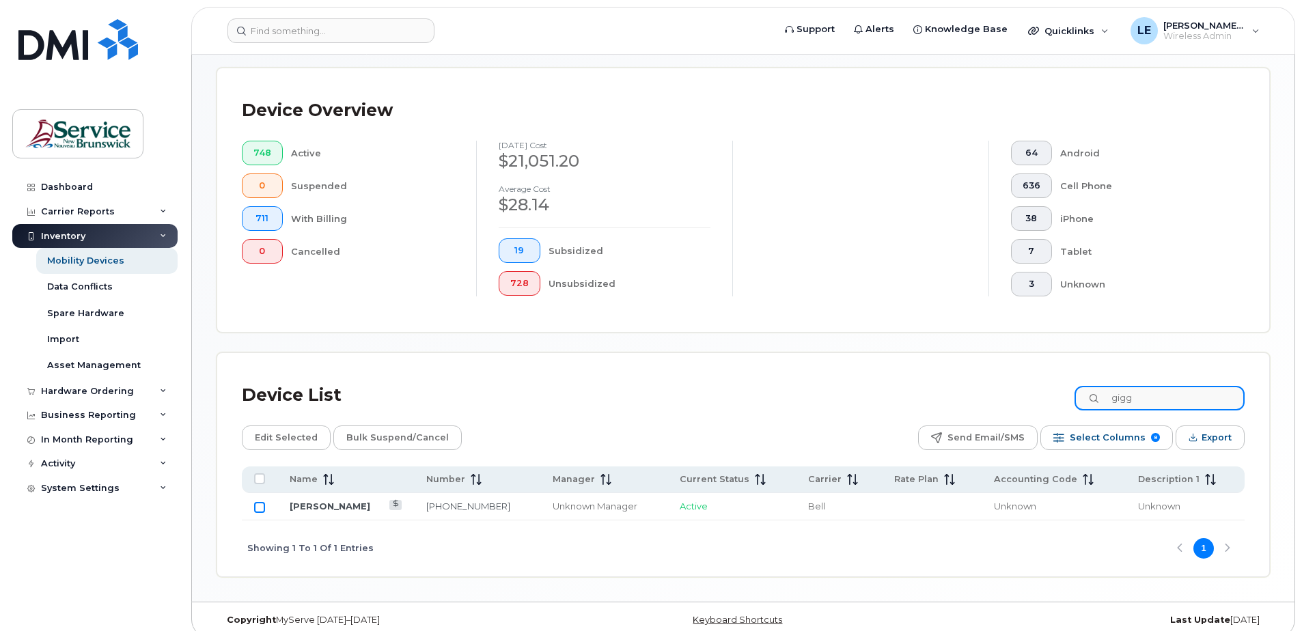  What do you see at coordinates (1032, 251) in the screenshot?
I see `button: 7` at bounding box center [1032, 251].